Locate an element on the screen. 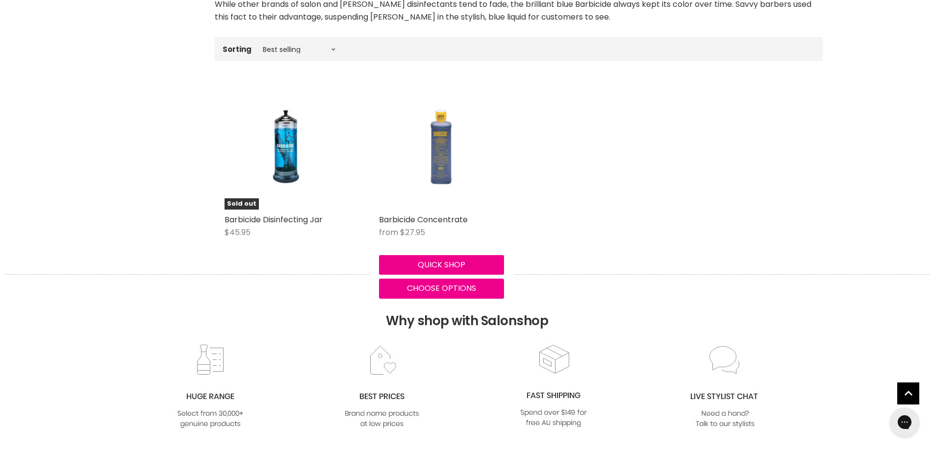 This screenshot has width=934, height=450. a: Barbicide Disinfecting Jar is located at coordinates (273, 220).